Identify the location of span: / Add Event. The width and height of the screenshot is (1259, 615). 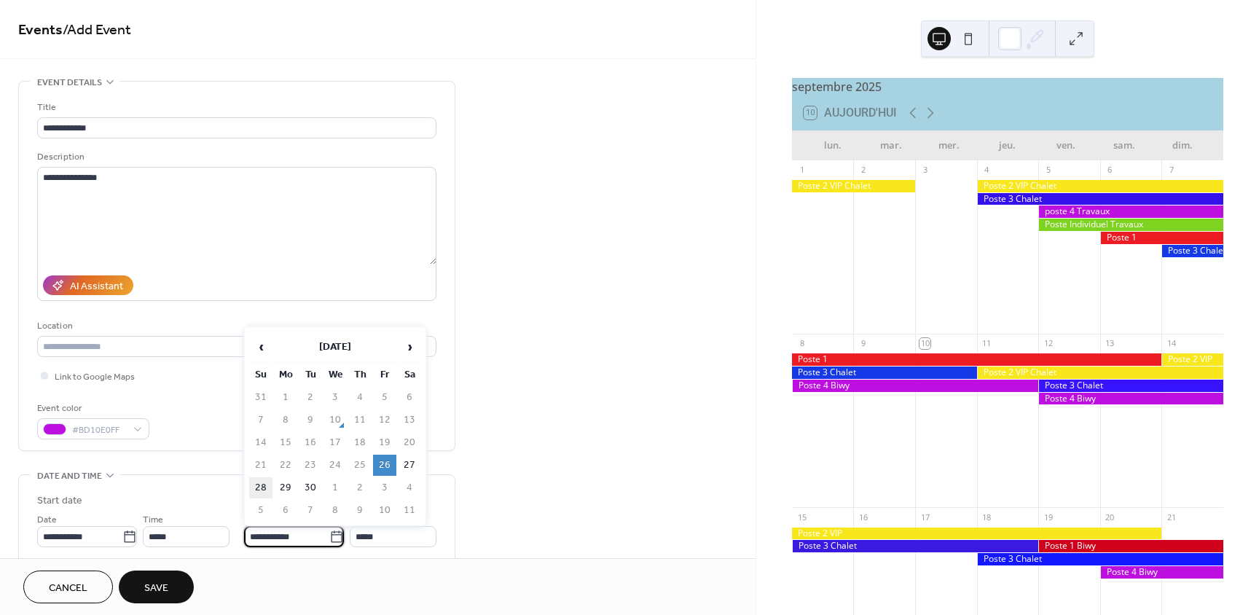
(97, 30).